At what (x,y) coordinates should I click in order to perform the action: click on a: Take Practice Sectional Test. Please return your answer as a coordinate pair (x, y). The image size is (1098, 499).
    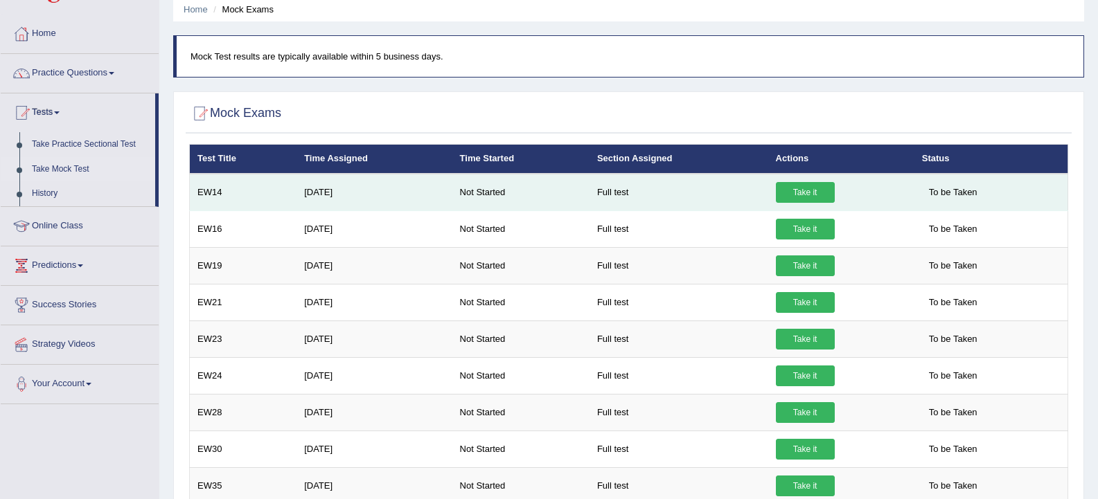
    Looking at the image, I should click on (90, 145).